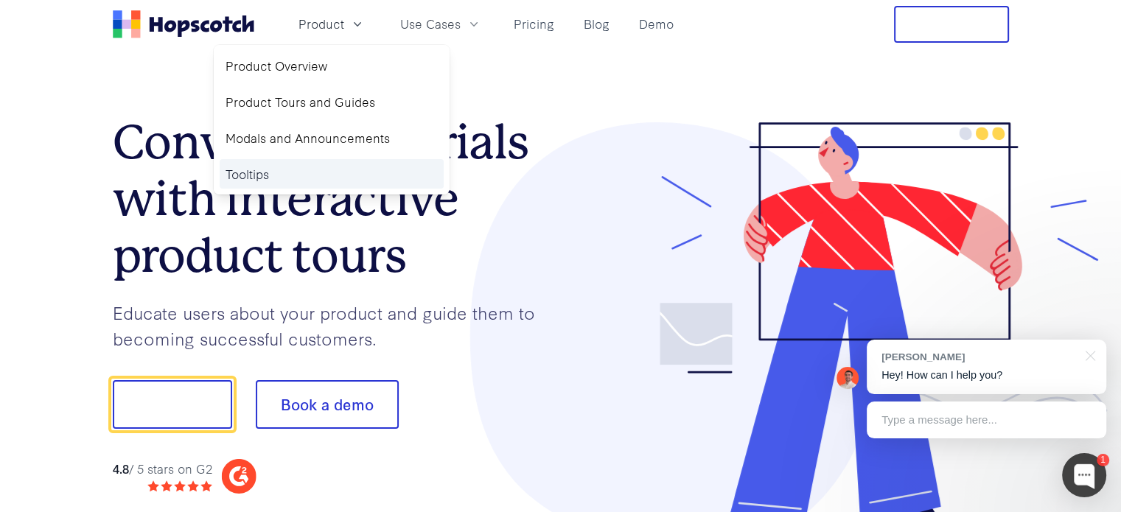 This screenshot has height=512, width=1121. What do you see at coordinates (172, 404) in the screenshot?
I see `button: Show me!` at bounding box center [172, 404].